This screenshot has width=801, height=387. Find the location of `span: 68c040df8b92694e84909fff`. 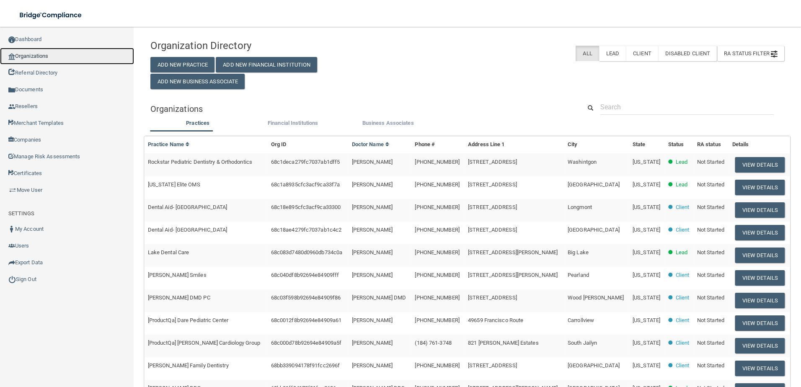

span: 68c040df8b92694e84909fff is located at coordinates (305, 275).